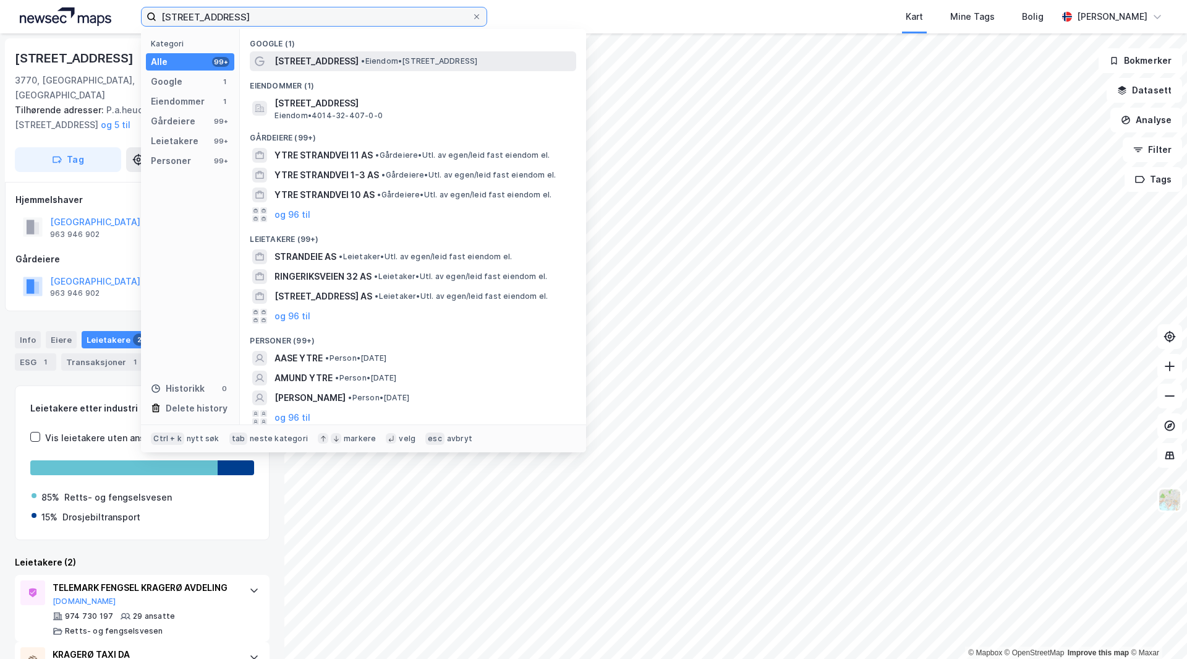 The image size is (1187, 659). Describe the element at coordinates (305, 257) in the screenshot. I see `span: STRANDEIE AS` at that location.